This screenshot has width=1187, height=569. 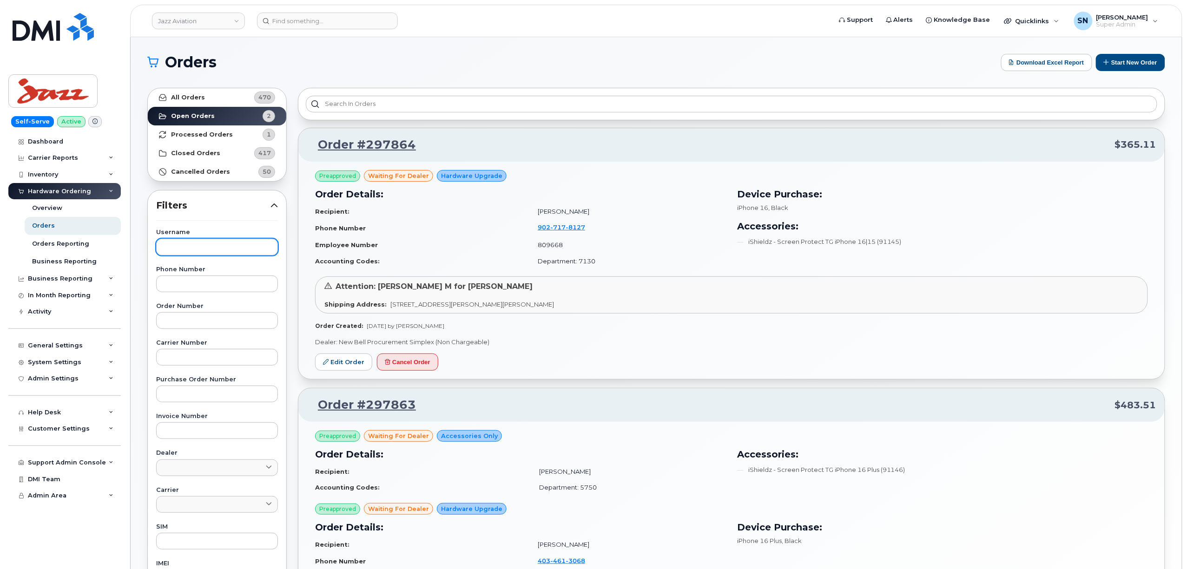 I want to click on label: Dealer, so click(x=217, y=453).